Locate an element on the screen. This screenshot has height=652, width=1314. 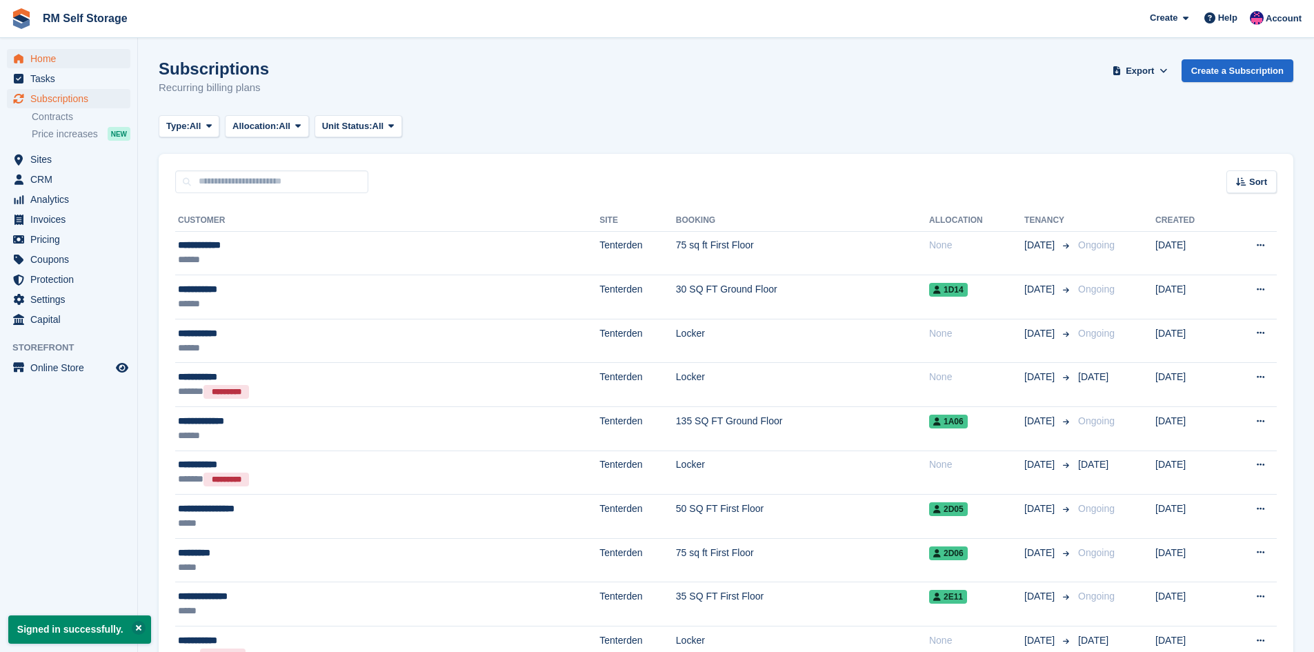
span: Sites is located at coordinates (72, 159).